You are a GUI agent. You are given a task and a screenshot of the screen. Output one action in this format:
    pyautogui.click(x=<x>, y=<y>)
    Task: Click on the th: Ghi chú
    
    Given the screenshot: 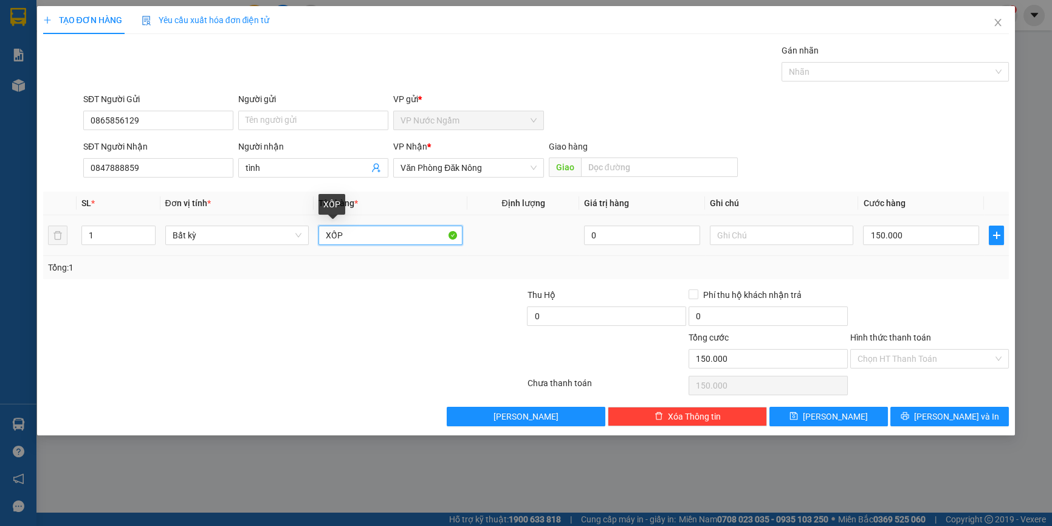 What is the action you would take?
    pyautogui.click(x=782, y=203)
    